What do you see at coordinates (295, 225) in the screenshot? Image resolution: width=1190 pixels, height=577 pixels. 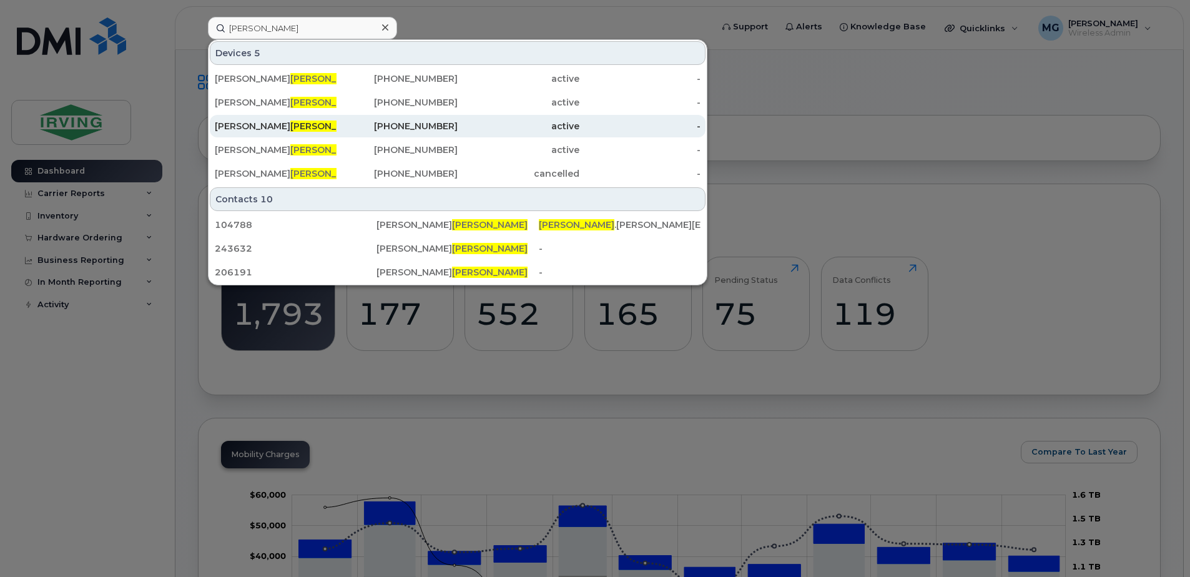 I see `div: 104788` at bounding box center [295, 225].